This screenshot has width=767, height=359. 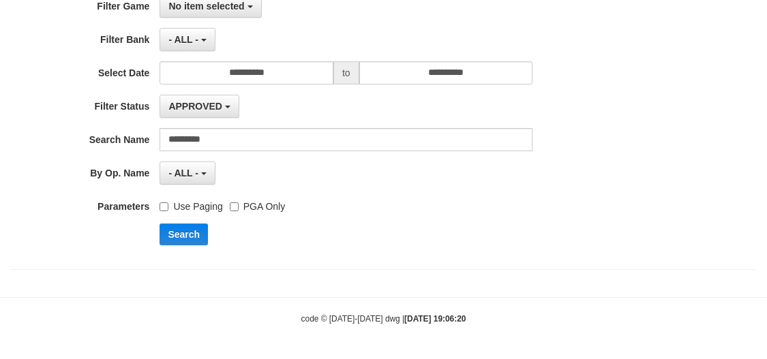 I want to click on button: Search, so click(x=183, y=234).